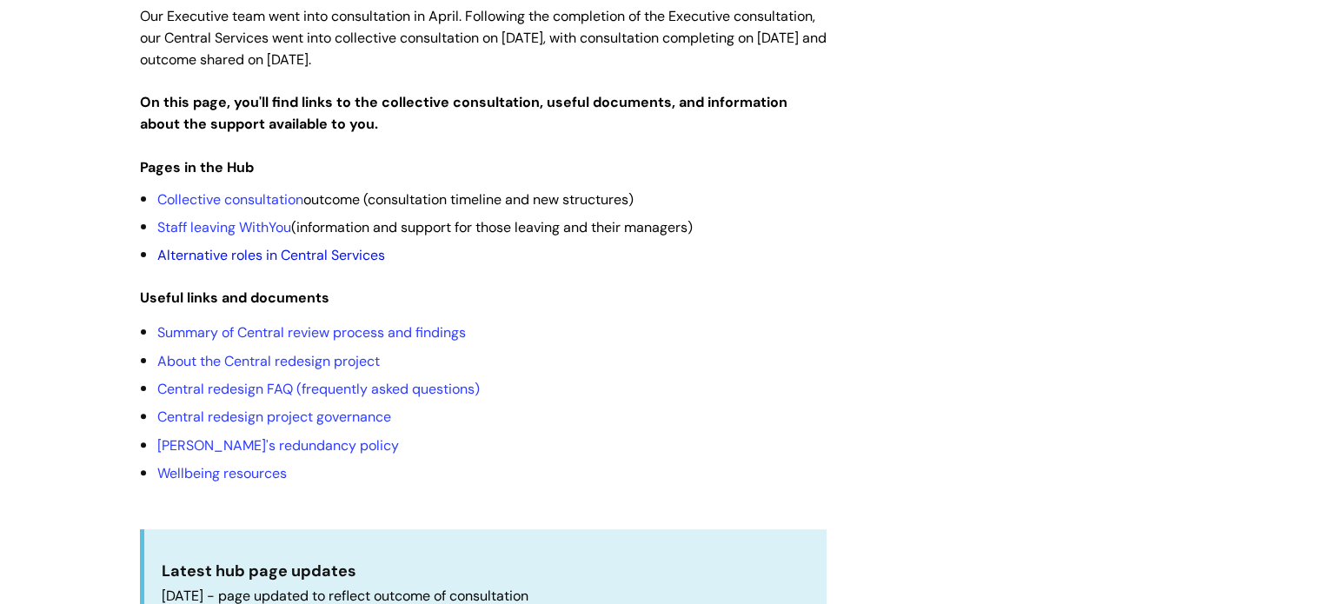  I want to click on a: Wellbeing resources, so click(222, 473).